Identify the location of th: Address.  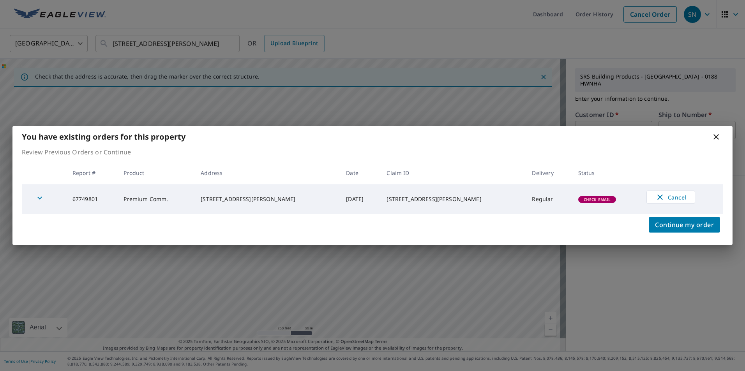
(267, 173).